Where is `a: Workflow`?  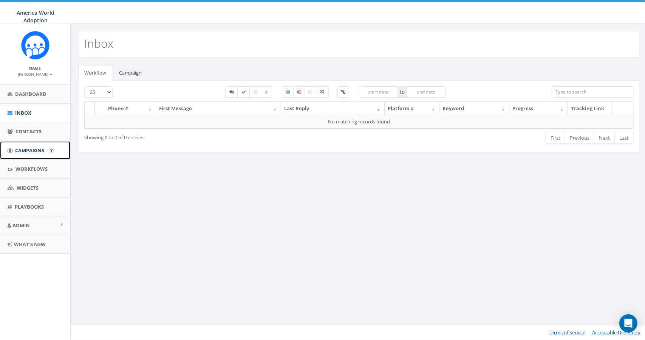
a: Workflow is located at coordinates (95, 73).